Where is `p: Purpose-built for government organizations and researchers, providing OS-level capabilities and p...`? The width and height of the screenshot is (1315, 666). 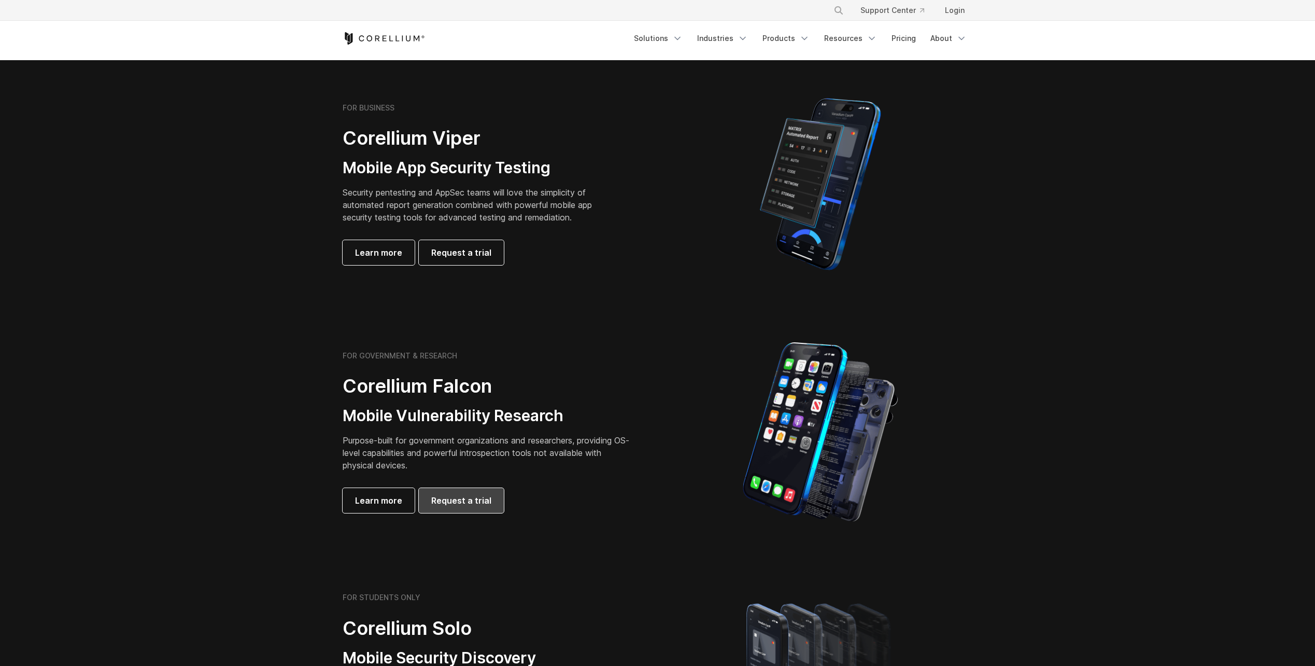 p: Purpose-built for government organizations and researchers, providing OS-level capabilities and p... is located at coordinates (488, 453).